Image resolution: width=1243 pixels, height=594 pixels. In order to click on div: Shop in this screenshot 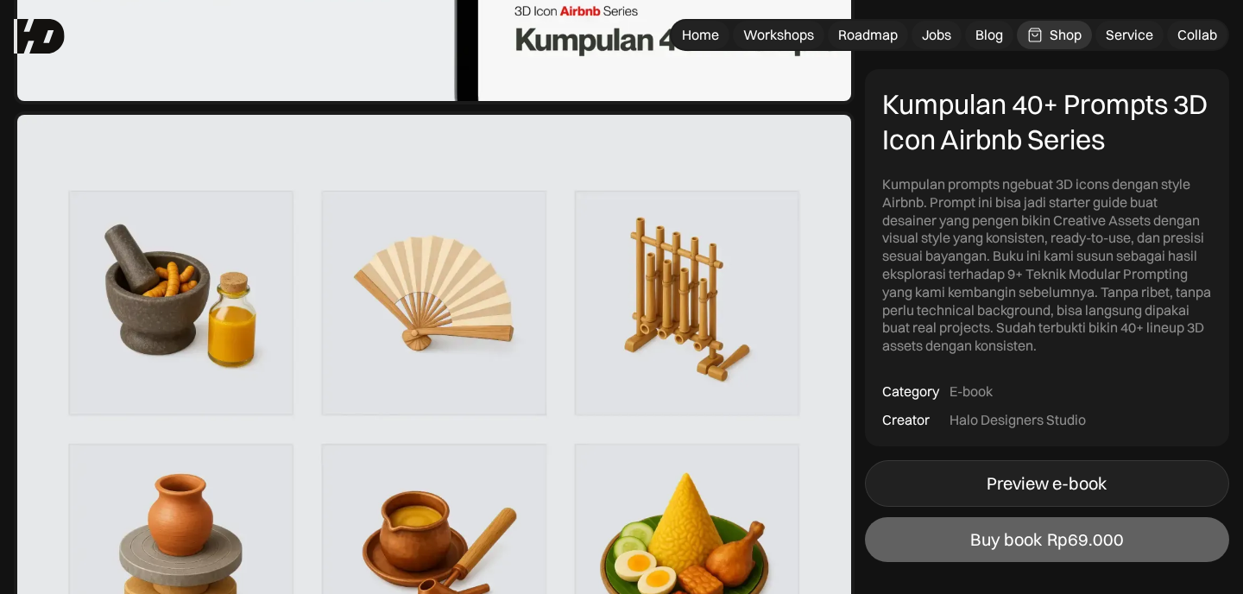, I will do `click(1065, 35)`.